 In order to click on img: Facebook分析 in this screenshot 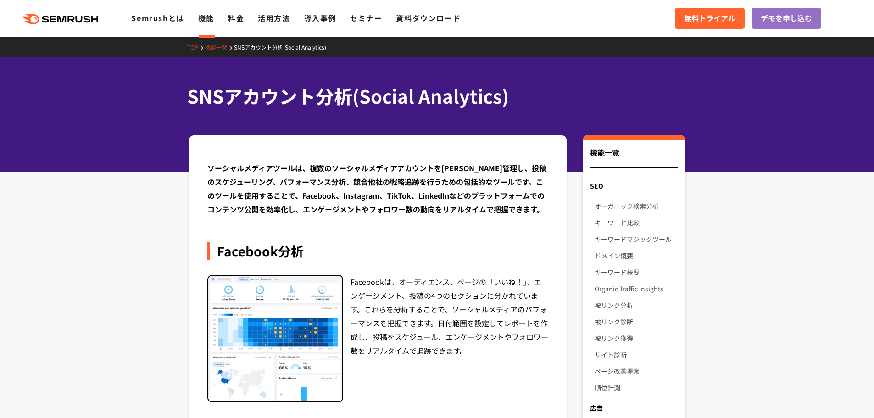, I will do `click(275, 339)`.